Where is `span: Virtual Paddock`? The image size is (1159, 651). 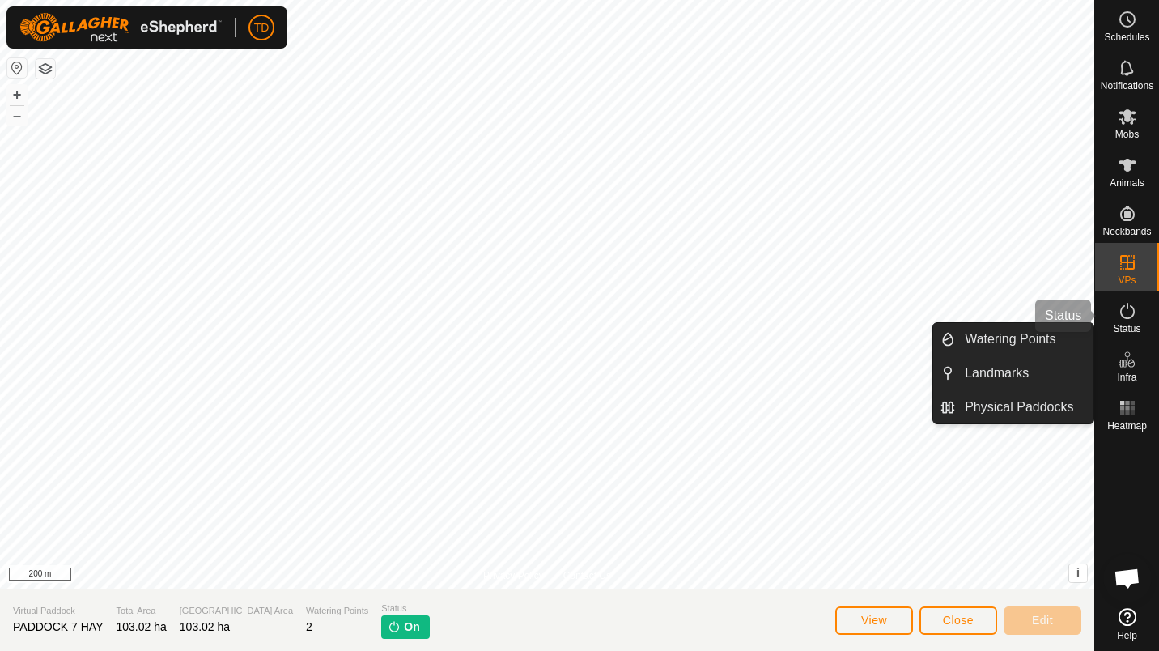
span: Virtual Paddock is located at coordinates (58, 610).